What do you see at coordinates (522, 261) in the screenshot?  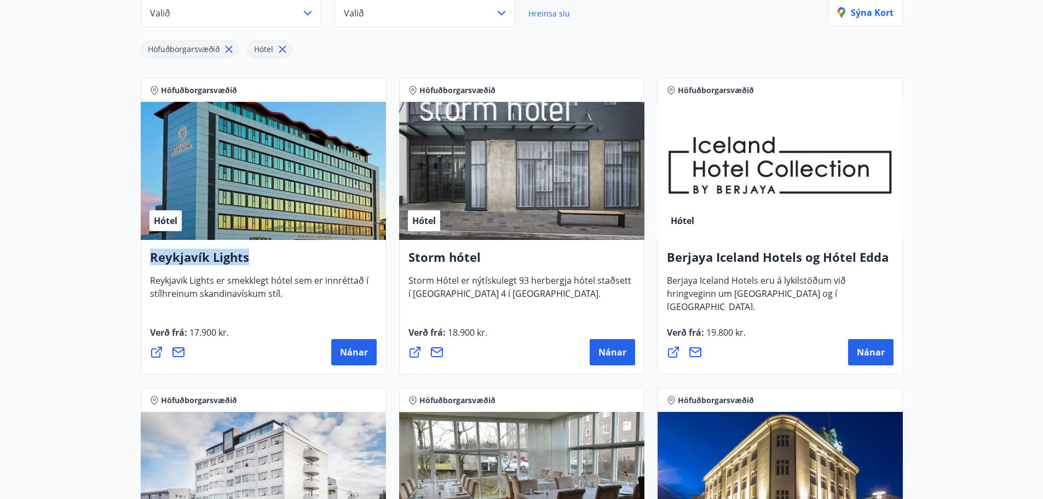 I see `h4: Storm hótel` at bounding box center [522, 261].